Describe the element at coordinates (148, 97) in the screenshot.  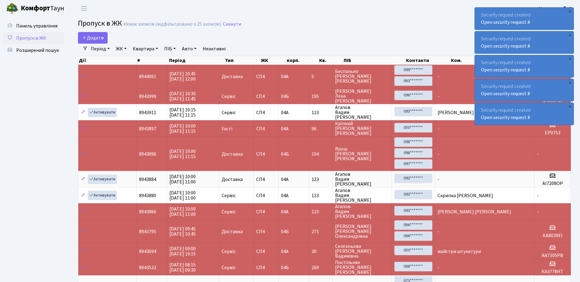
I see `span: 8943999` at that location.